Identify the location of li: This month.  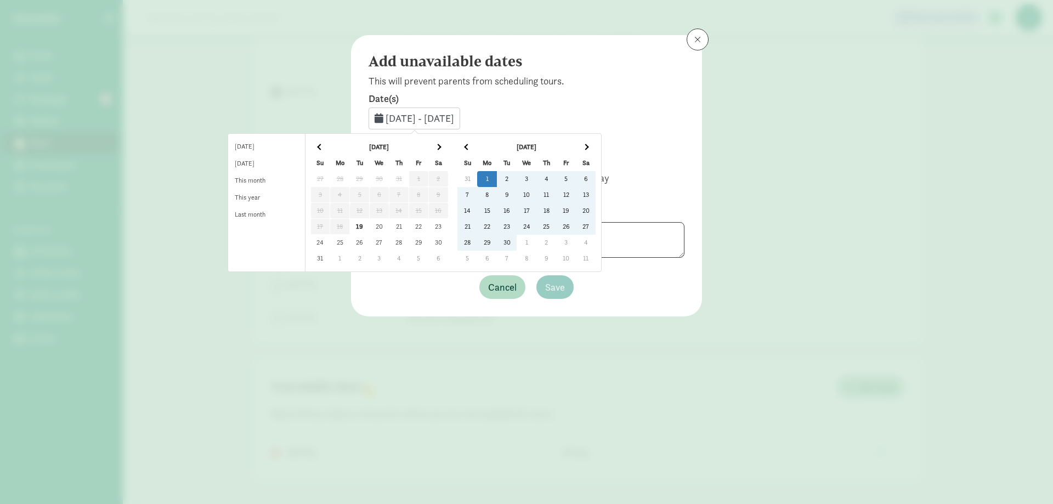
(267, 181).